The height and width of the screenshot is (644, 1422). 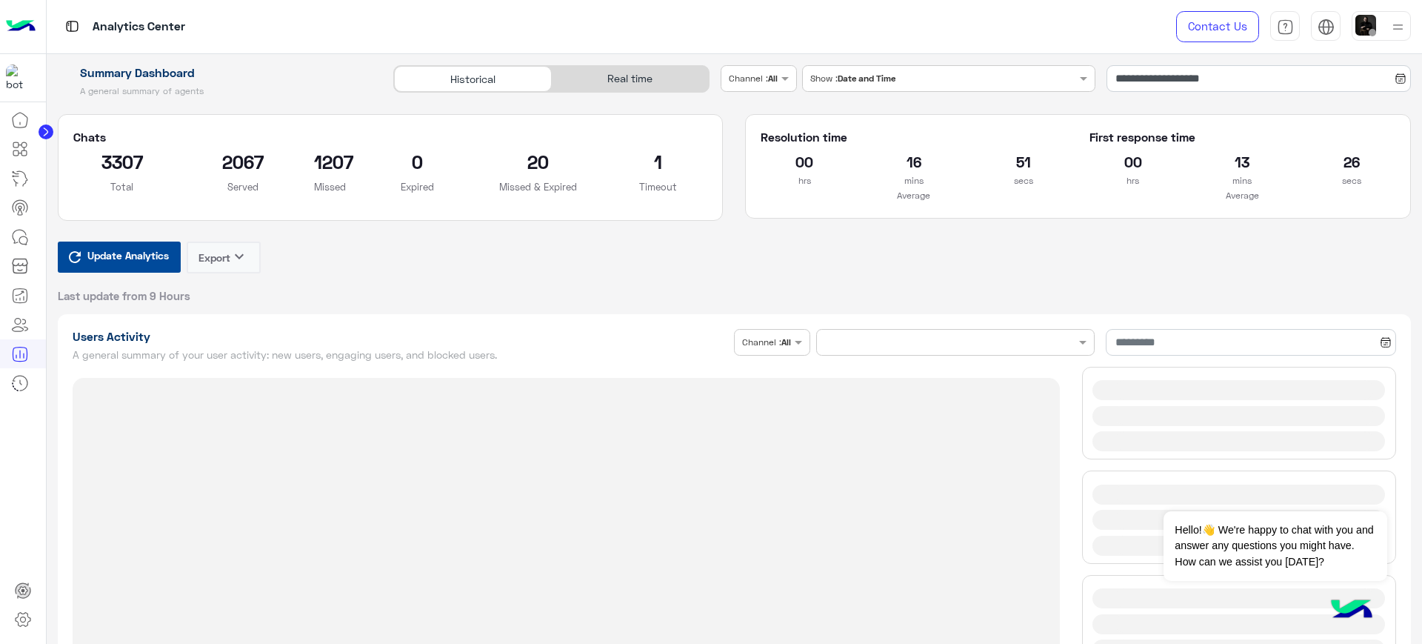 I want to click on h2: 0, so click(x=417, y=161).